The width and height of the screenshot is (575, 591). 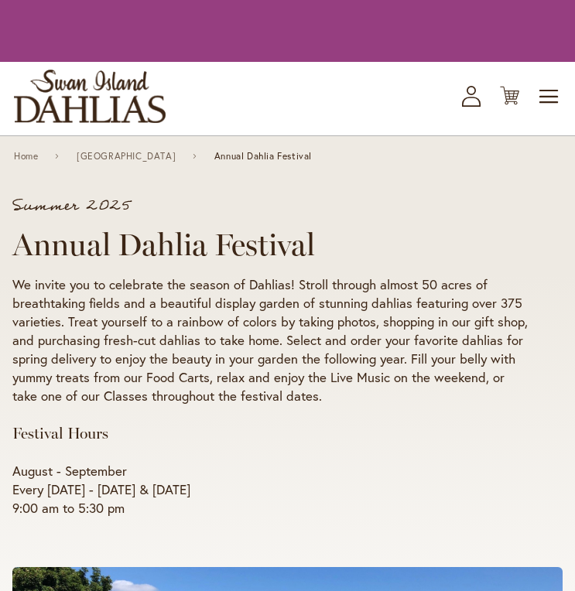 I want to click on p: Summer 2025, so click(x=272, y=206).